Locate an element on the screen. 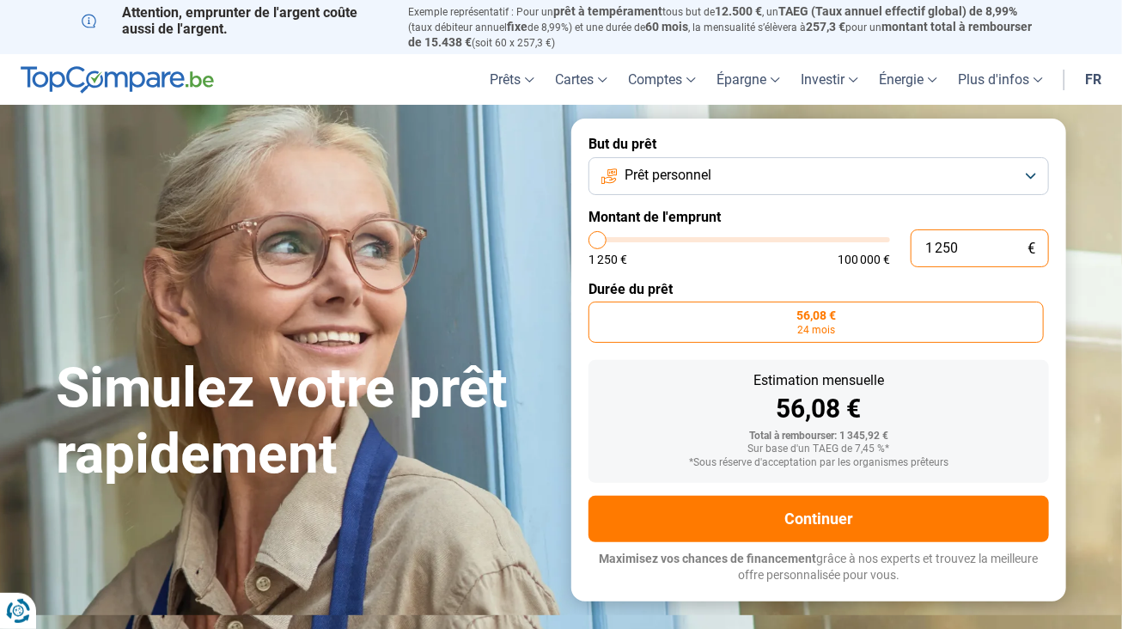  img: TopCompare is located at coordinates (117, 80).